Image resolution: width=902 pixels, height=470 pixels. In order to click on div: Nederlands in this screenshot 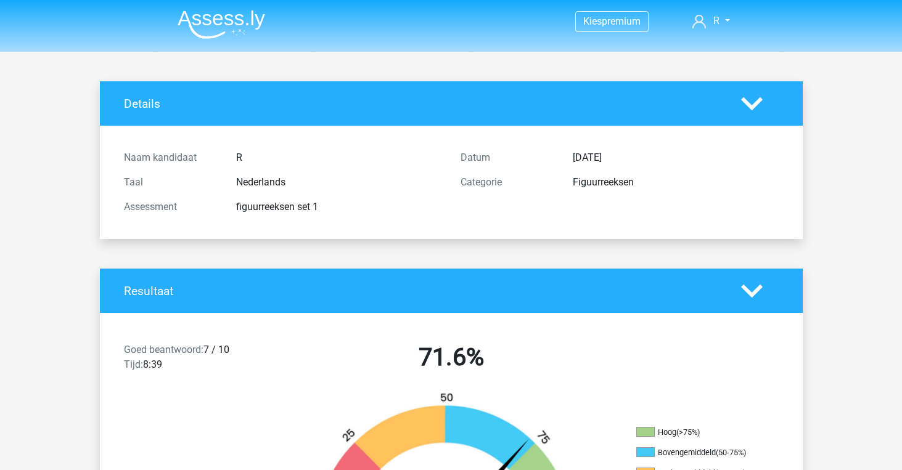, I will do `click(339, 182)`.